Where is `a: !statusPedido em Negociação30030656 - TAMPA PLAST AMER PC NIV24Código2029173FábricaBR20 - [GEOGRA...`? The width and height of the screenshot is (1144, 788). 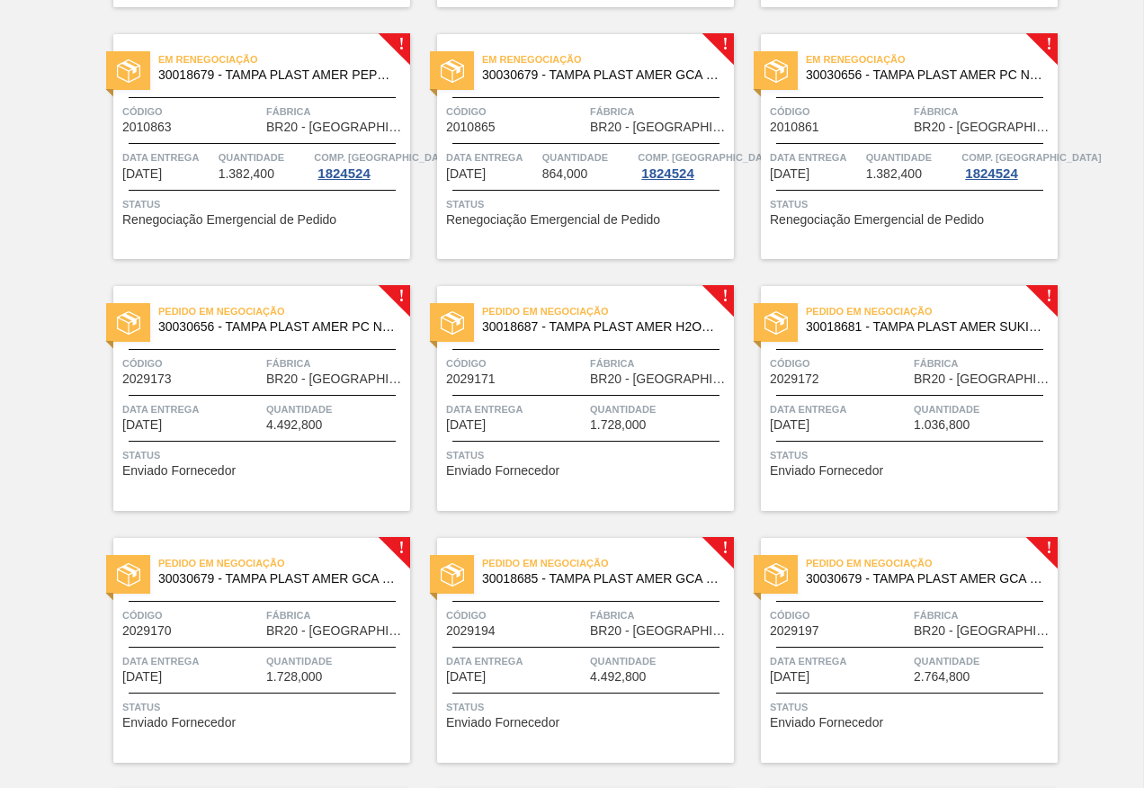 a: !statusPedido em Negociação30030656 - TAMPA PLAST AMER PC NIV24Código2029173FábricaBR20 - [GEOGRA... is located at coordinates (248, 399).